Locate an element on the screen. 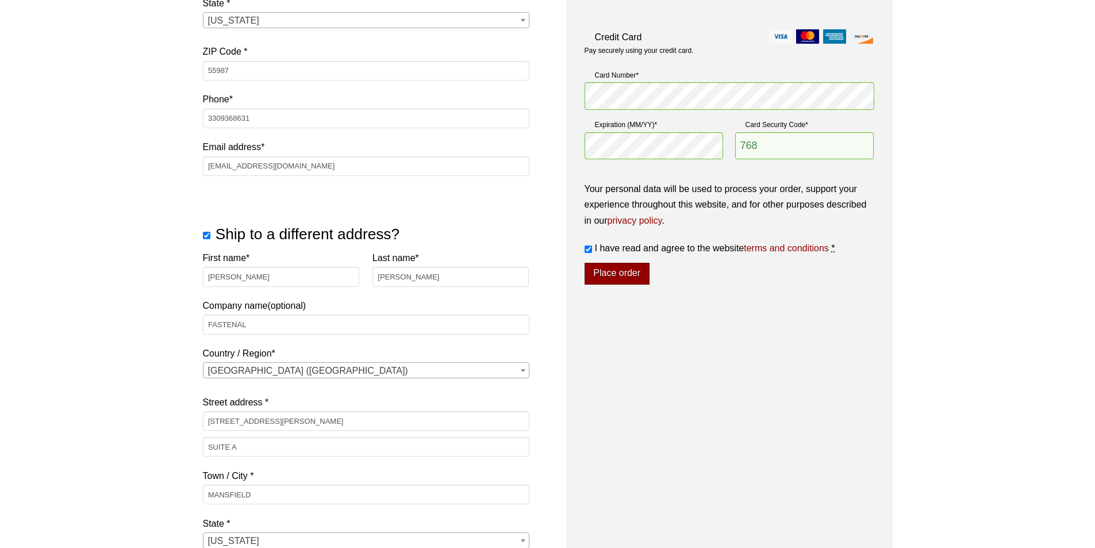 This screenshot has height=548, width=1095. label: First name is located at coordinates (281, 257).